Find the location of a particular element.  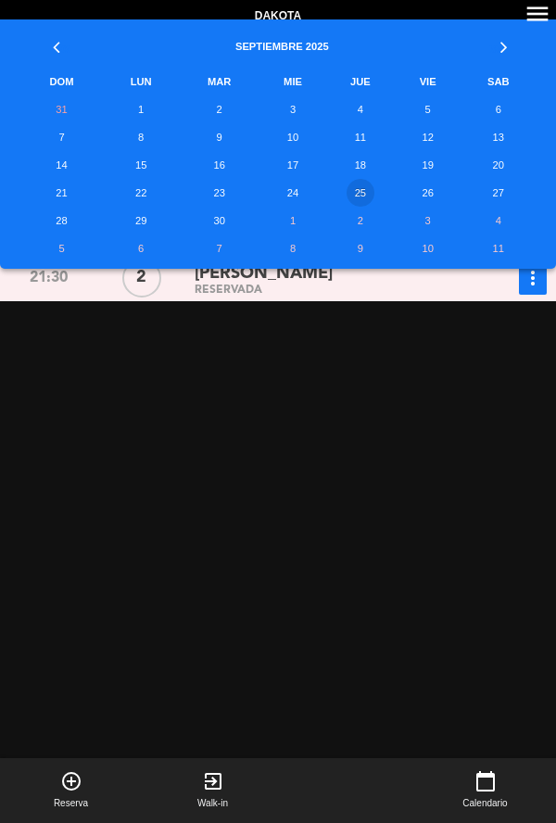

th: DOM is located at coordinates (61, 82).